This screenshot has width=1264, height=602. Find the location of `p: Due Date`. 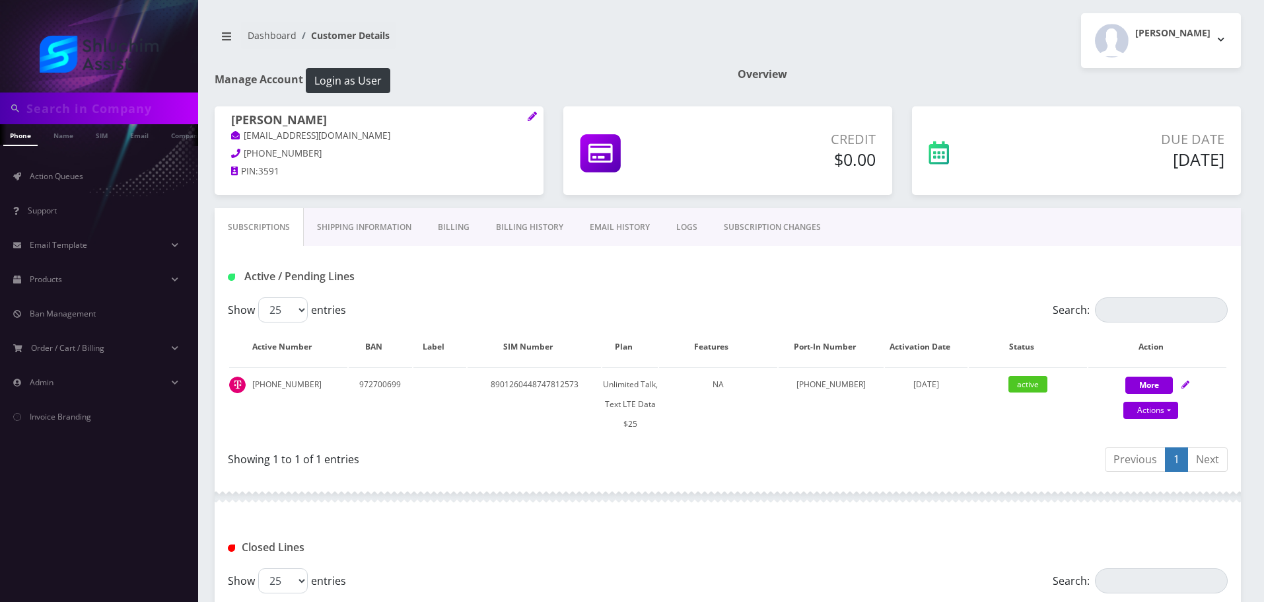

p: Due Date is located at coordinates (1128, 139).